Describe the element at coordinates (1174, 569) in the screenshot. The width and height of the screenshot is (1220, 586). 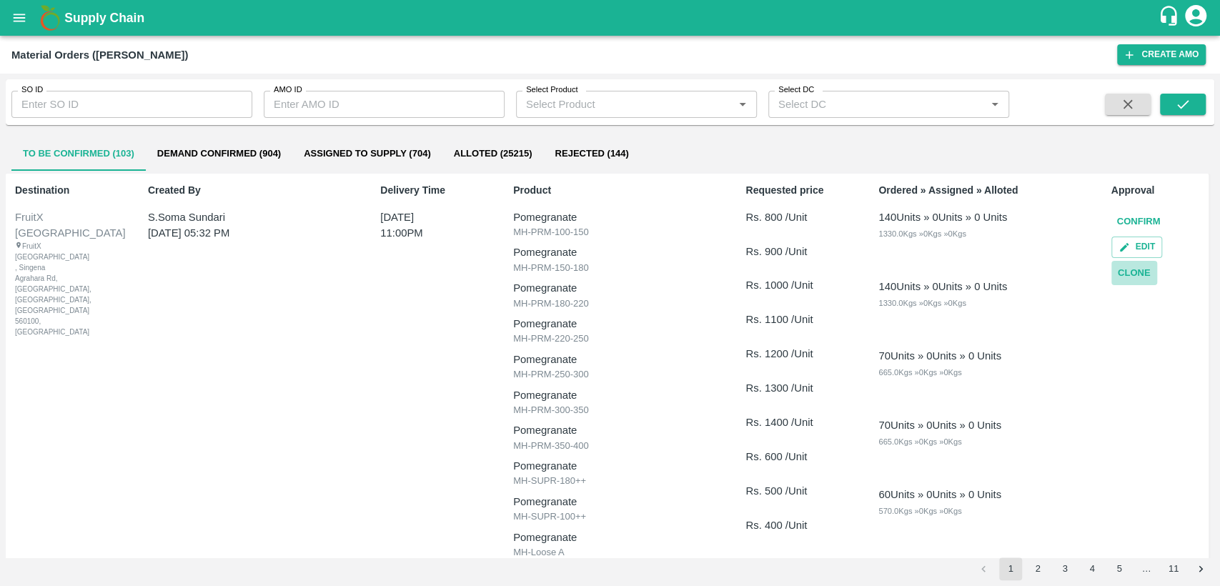
I see `button: Go to page 11` at that location.